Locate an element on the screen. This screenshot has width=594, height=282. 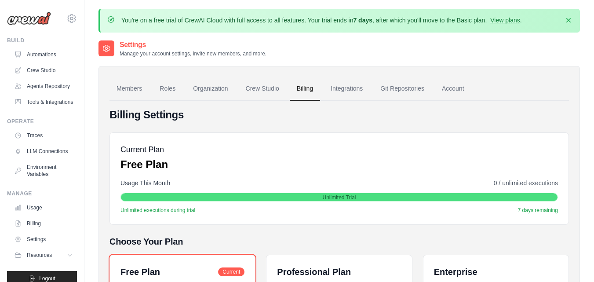
span: Unlimited Trial is located at coordinates (339, 197).